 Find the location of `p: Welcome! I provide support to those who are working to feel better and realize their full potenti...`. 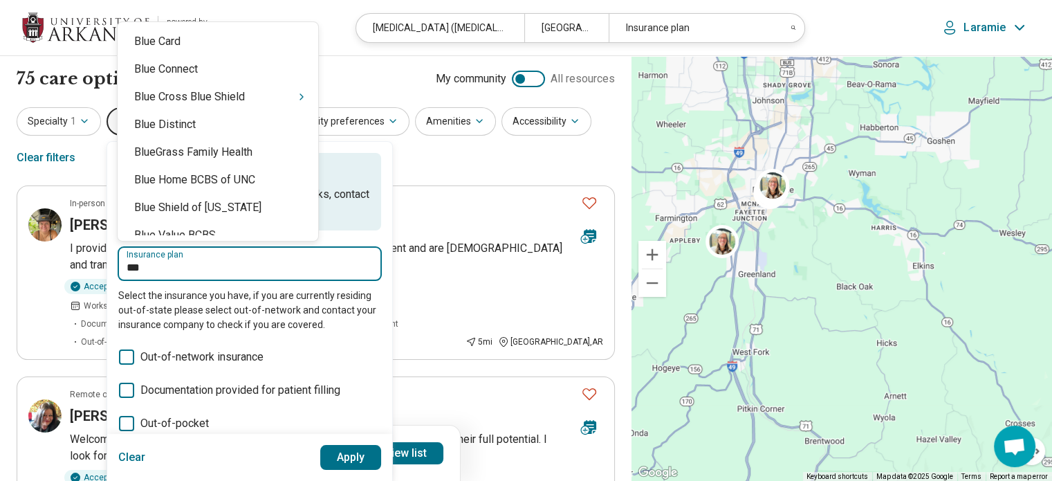

p: Welcome! I provide support to those who are working to feel better and realize their full potenti... is located at coordinates (336, 448).